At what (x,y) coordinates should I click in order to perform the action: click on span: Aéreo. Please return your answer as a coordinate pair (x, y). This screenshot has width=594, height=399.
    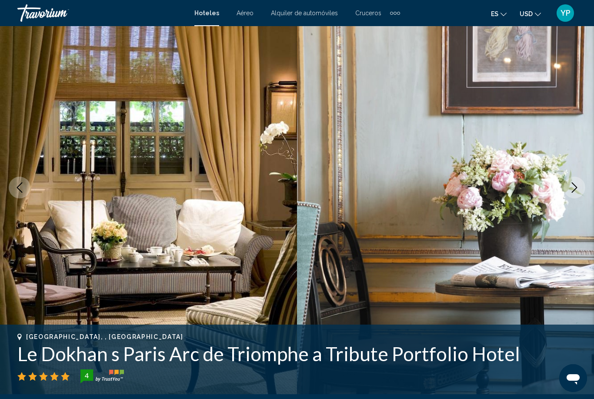
    Looking at the image, I should click on (245, 13).